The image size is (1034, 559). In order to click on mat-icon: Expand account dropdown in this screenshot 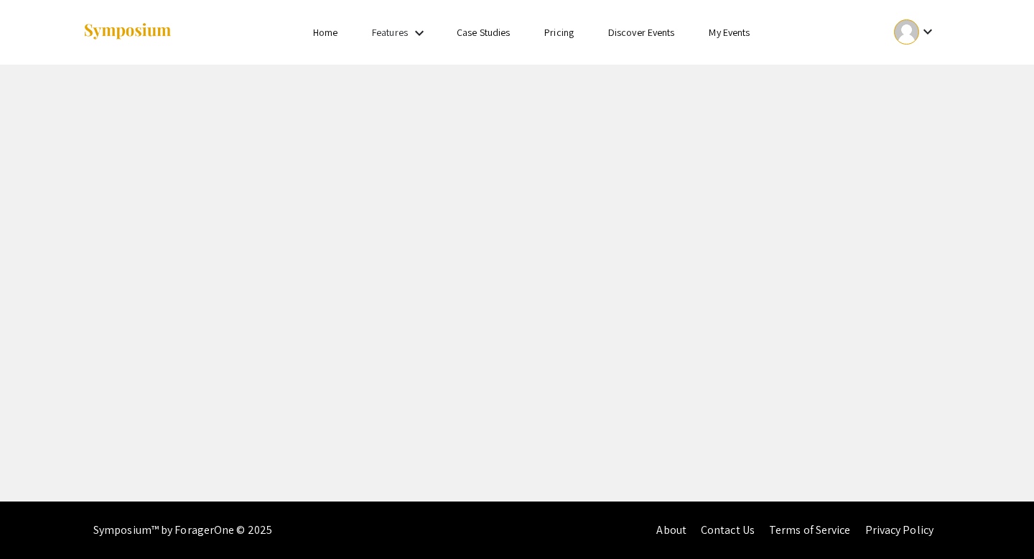, I will do `click(928, 32)`.